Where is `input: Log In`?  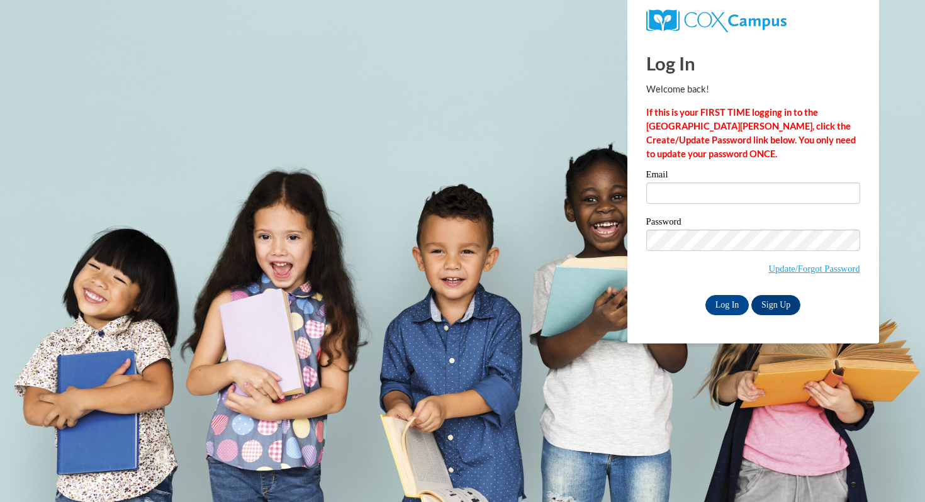
input: Log In is located at coordinates (728, 305).